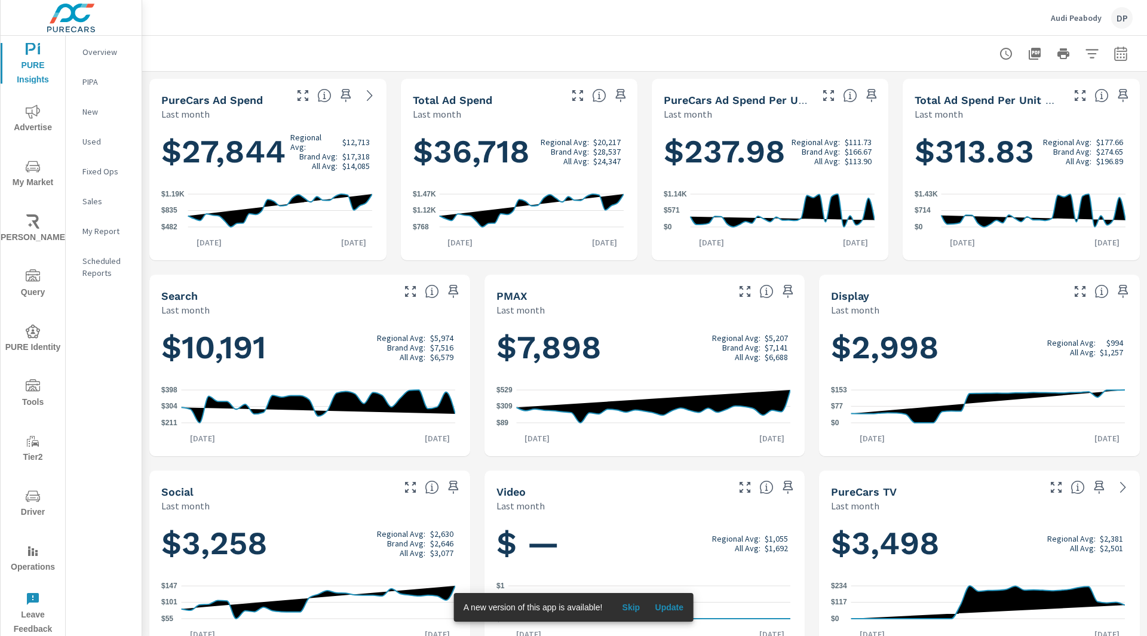  Describe the element at coordinates (103, 172) in the screenshot. I see `div: Fixed Ops` at that location.